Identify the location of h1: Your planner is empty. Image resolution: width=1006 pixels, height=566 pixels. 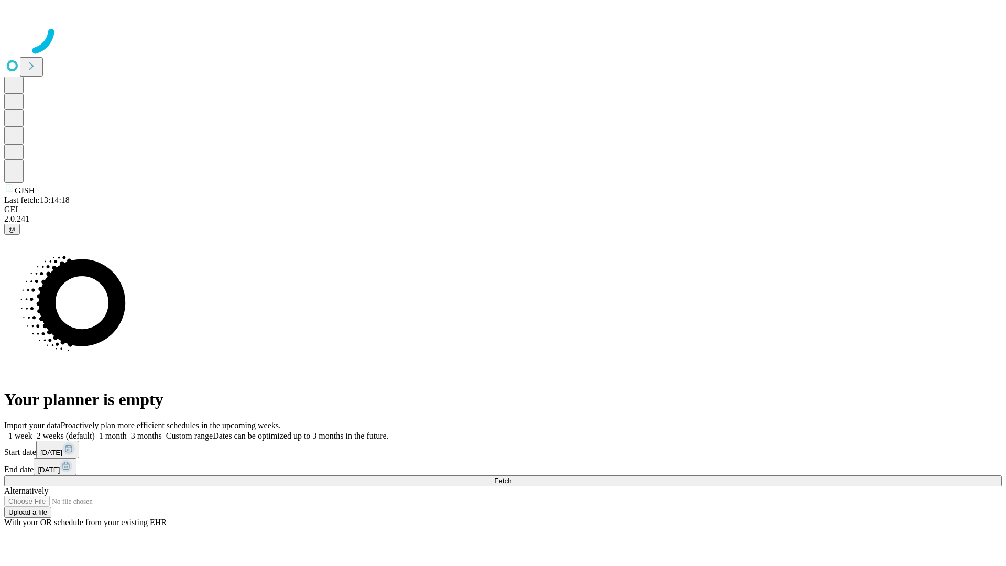
(503, 399).